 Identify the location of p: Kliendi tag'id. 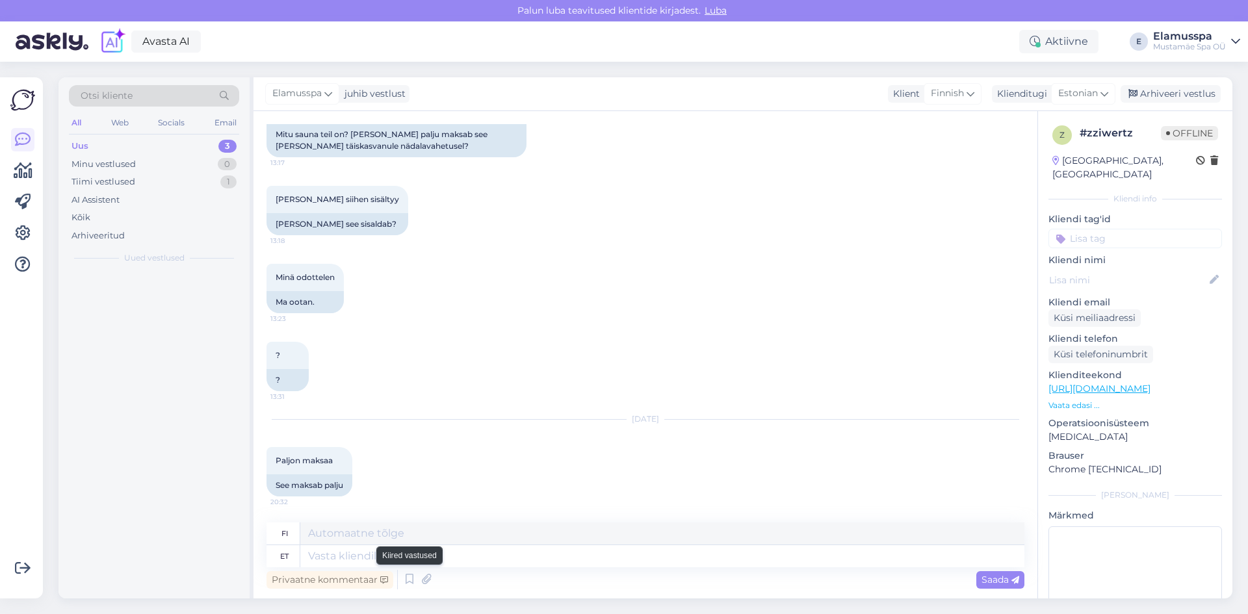
(1135, 219).